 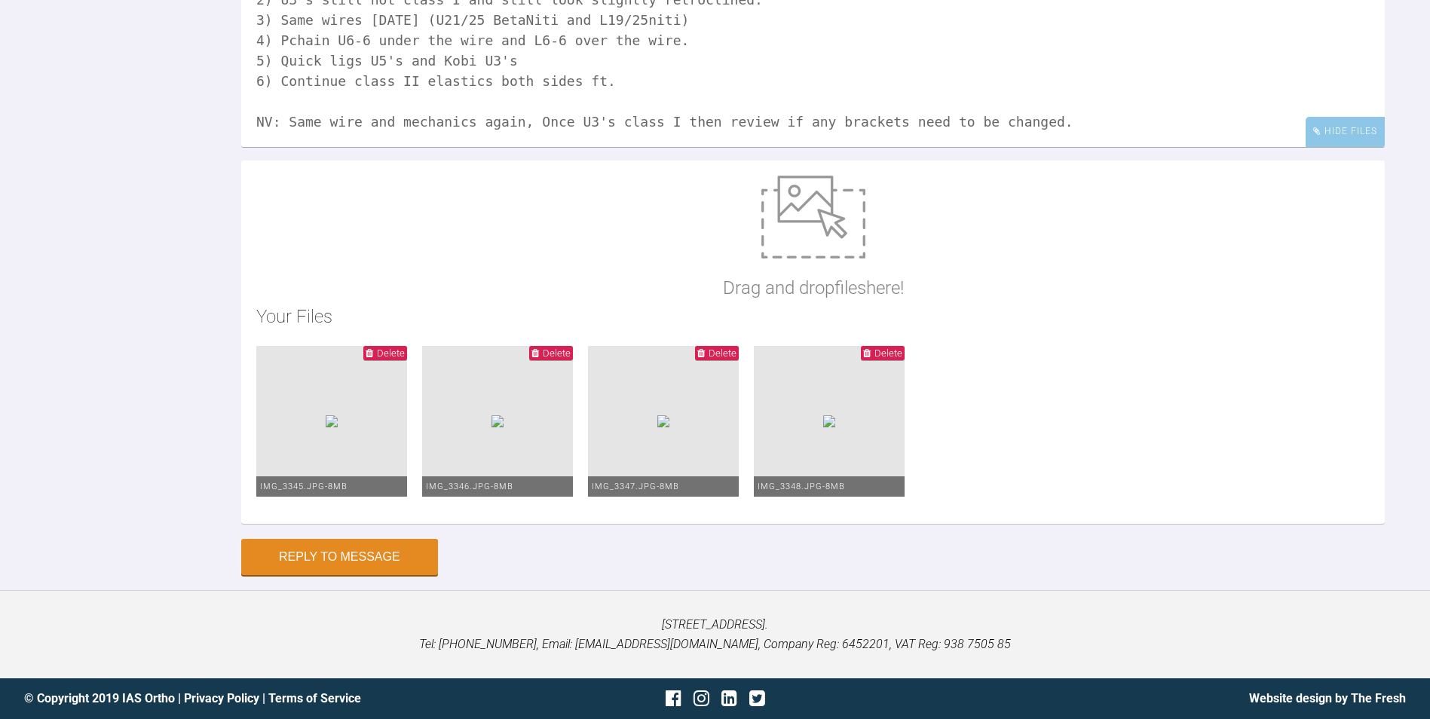 What do you see at coordinates (254, 699) in the screenshot?
I see `div: © Copyright 2019 IAS Ortho | |` at bounding box center [254, 699].